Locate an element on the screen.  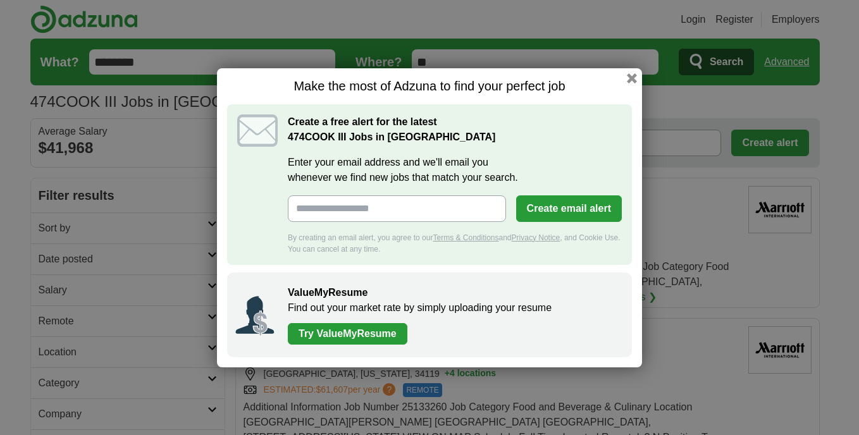
a: Try ValueMyResume is located at coordinates (347, 334).